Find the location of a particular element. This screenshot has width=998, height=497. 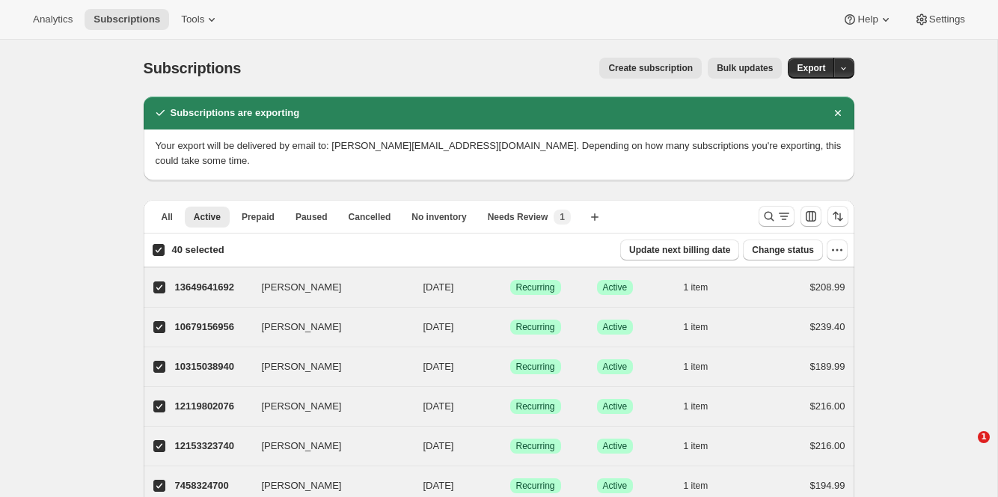

span: Tools is located at coordinates (192, 19).